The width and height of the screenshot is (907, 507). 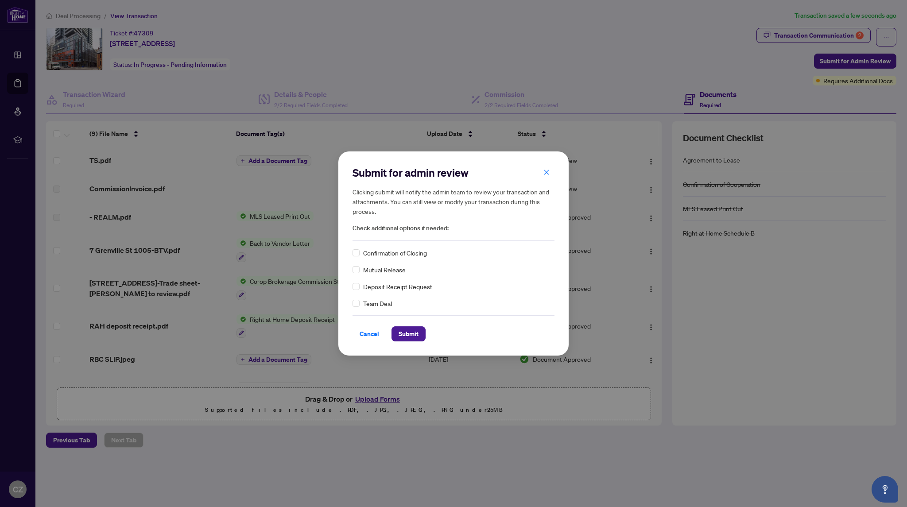 What do you see at coordinates (377, 303) in the screenshot?
I see `span: Team Deal` at bounding box center [377, 303].